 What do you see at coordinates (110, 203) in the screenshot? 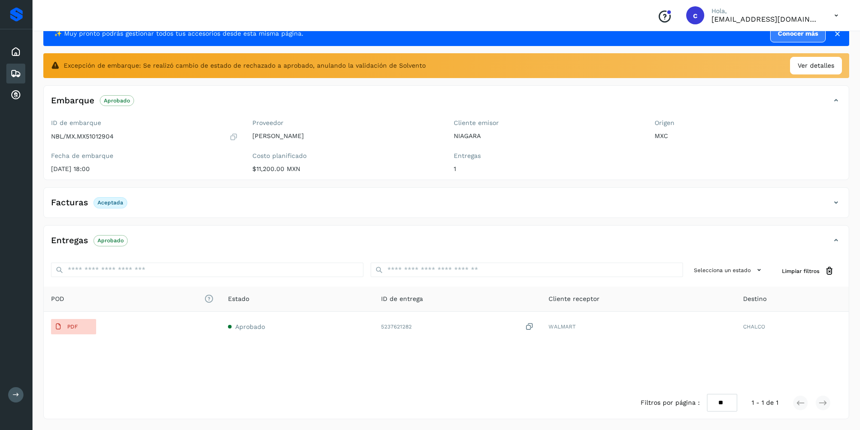
I see `p: Aceptada` at bounding box center [110, 203].